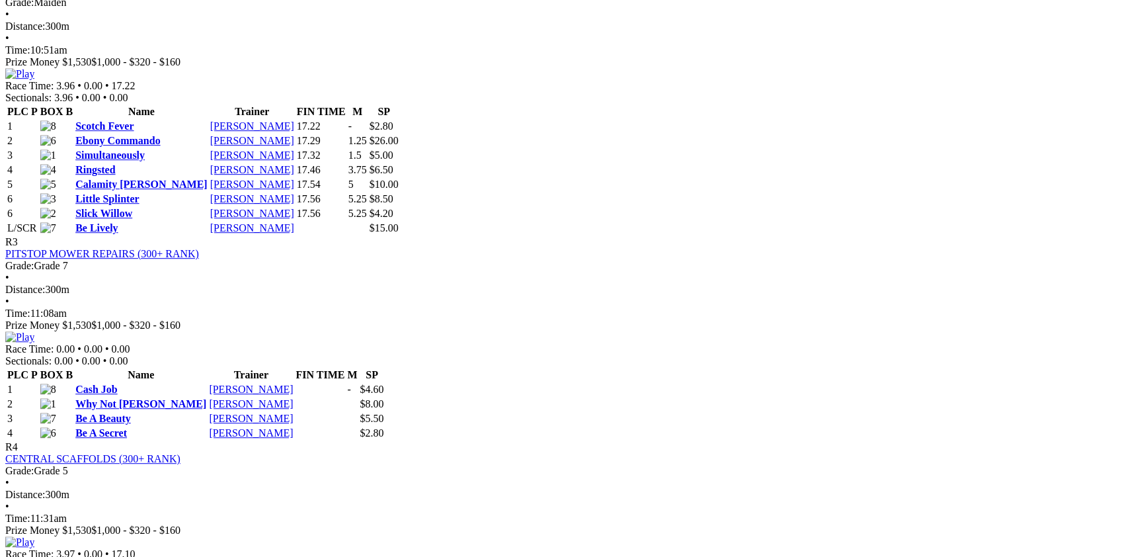 Image resolution: width=1145 pixels, height=557 pixels. What do you see at coordinates (97, 389) in the screenshot?
I see `a: Cash Job` at bounding box center [97, 389].